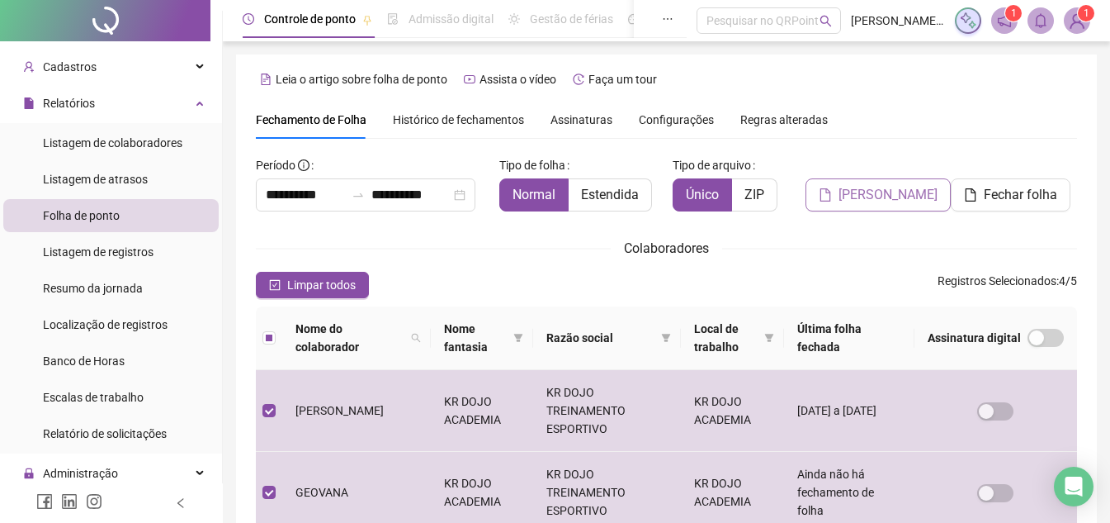 The height and width of the screenshot is (523, 1110). What do you see at coordinates (94, 501) in the screenshot?
I see `span: instagram` at bounding box center [94, 501].